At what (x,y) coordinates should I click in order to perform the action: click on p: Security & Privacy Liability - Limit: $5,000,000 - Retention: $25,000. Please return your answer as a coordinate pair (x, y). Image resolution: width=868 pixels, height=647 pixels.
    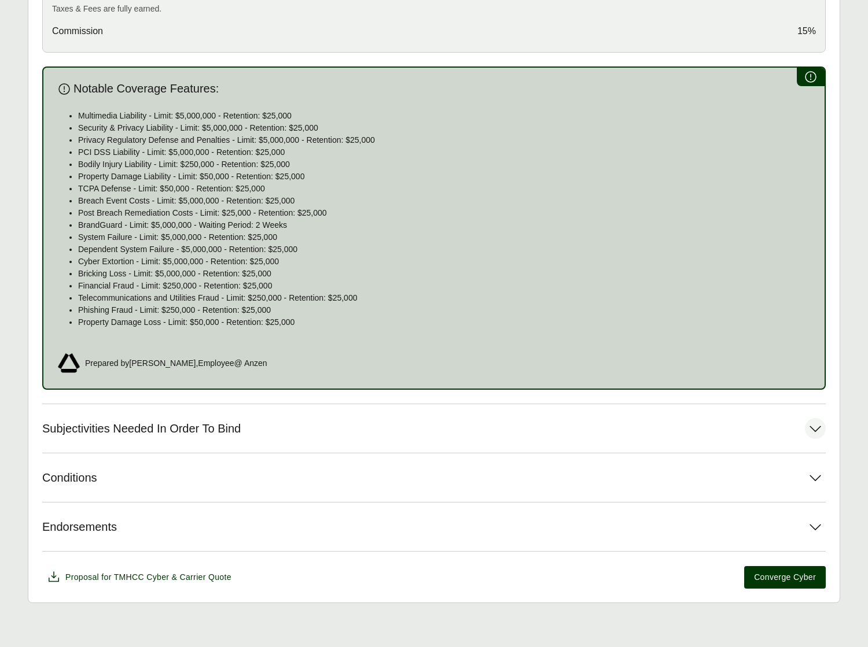
    Looking at the image, I should click on (444, 128).